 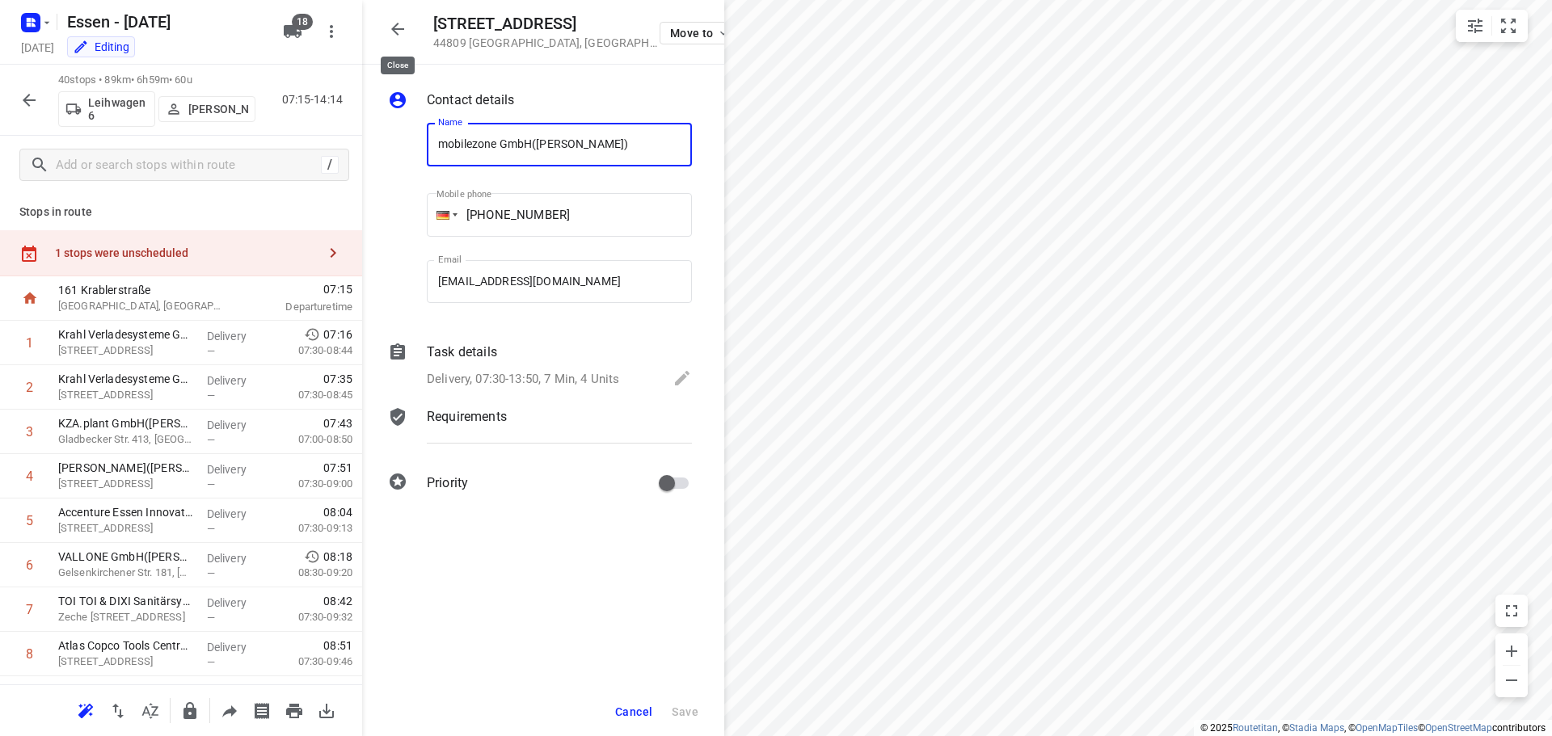 What do you see at coordinates (118, 109) in the screenshot?
I see `p: Leihwagen 6` at bounding box center [118, 109].